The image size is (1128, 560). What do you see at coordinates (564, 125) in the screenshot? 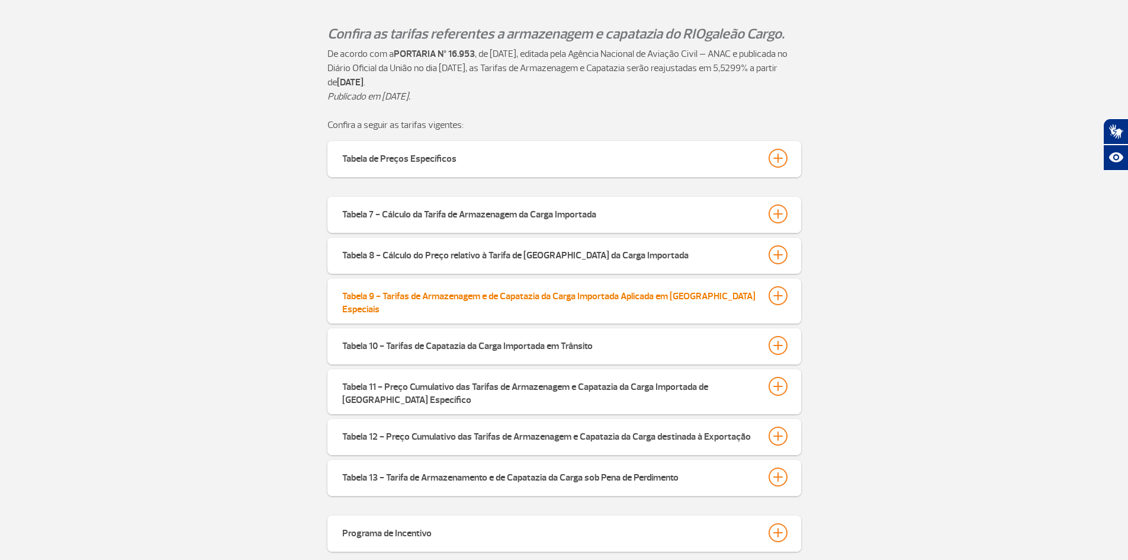
I see `p: Confira a seguir as tarifas vigentes:` at bounding box center [564, 125].